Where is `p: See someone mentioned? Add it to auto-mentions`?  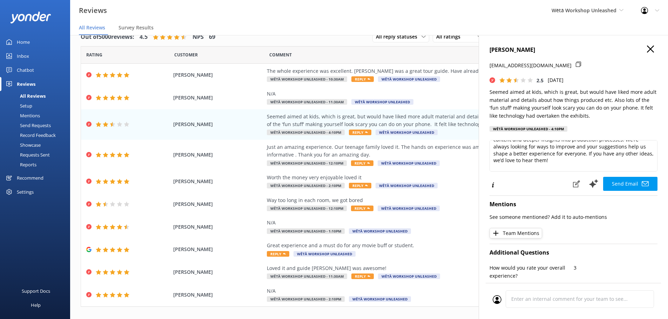 p: See someone mentioned? Add it to auto-mentions is located at coordinates (573, 217).